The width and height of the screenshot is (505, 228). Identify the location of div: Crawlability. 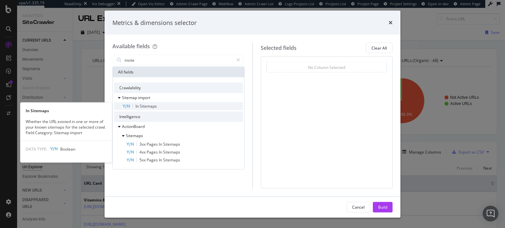
(178, 88).